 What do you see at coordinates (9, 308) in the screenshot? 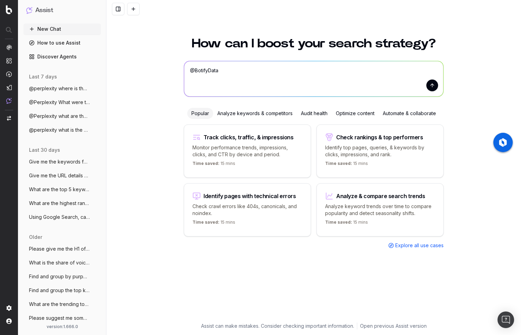
I see `img: Setting` at bounding box center [9, 308].